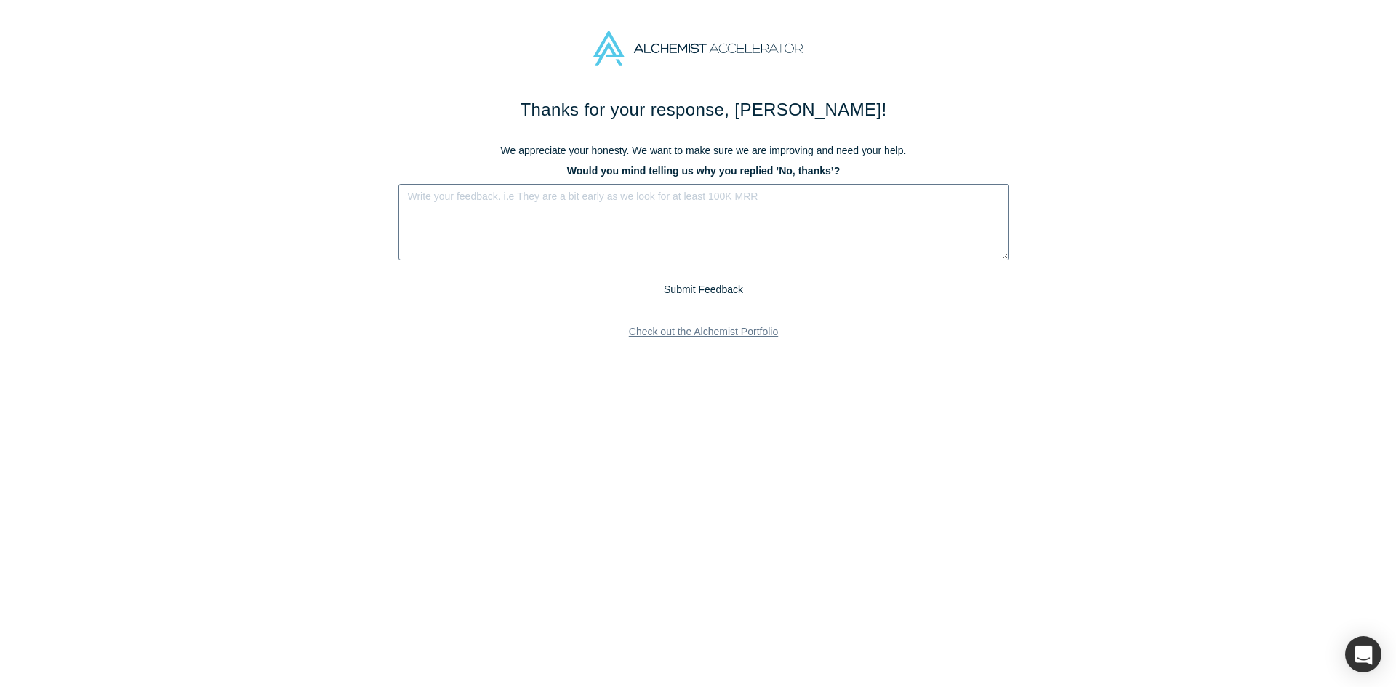 This screenshot has width=1396, height=687. I want to click on img: Alchemist Accelerator Logo, so click(698, 48).